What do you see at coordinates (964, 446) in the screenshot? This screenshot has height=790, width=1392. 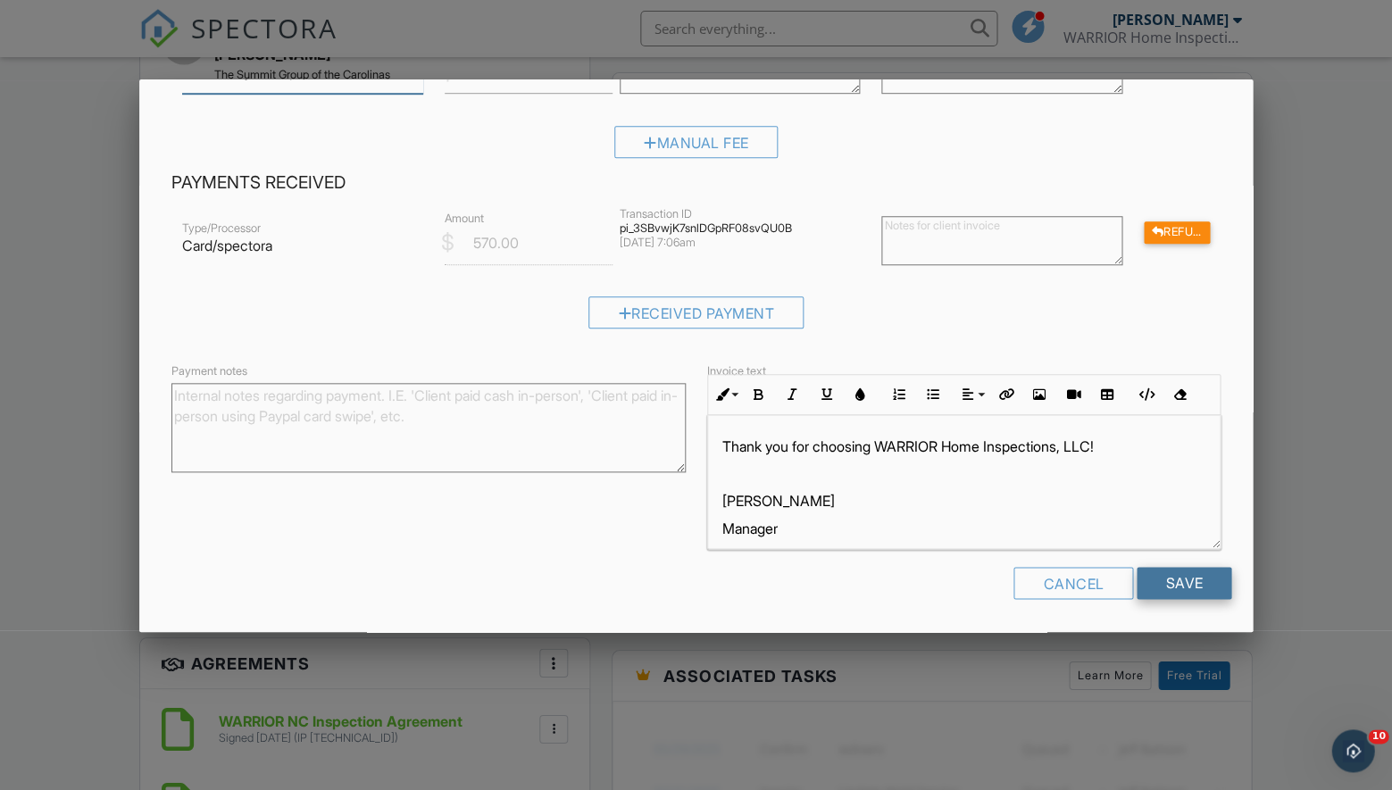 I see `p: Thank you for choosing WARRIOR Home Inspections, LLC!` at bounding box center [964, 446].